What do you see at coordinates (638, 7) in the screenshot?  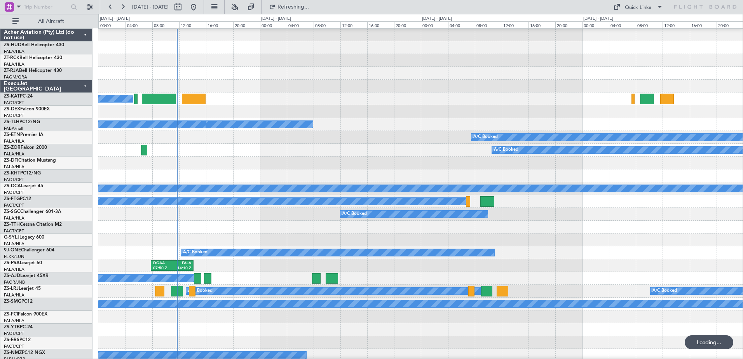 I see `button: Quick Links` at bounding box center [638, 7].